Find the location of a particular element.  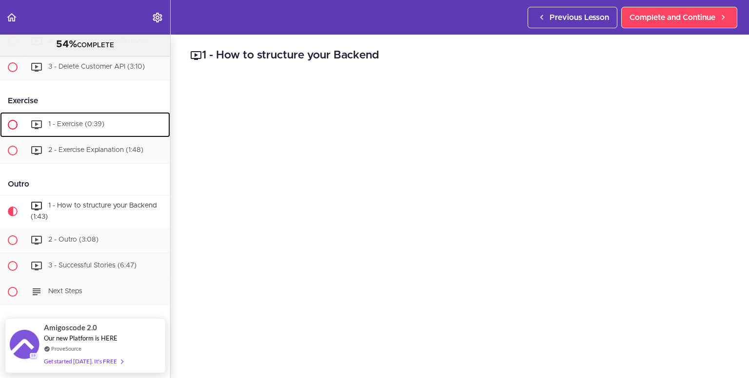

a: Complete and Continue is located at coordinates (679, 18).